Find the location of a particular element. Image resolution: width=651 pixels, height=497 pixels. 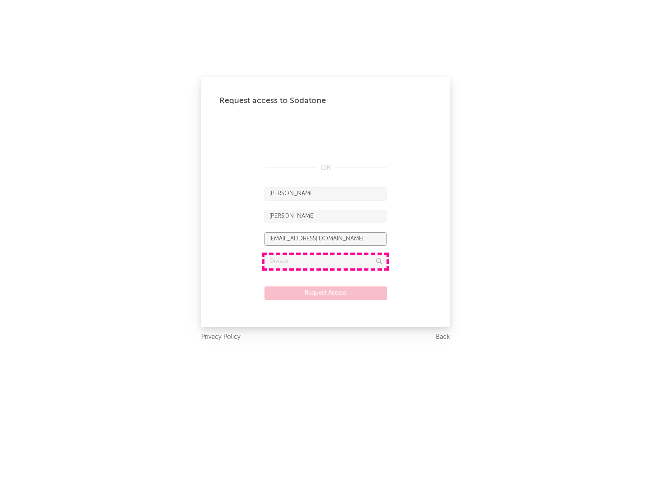

input: First Name is located at coordinates (326, 194).